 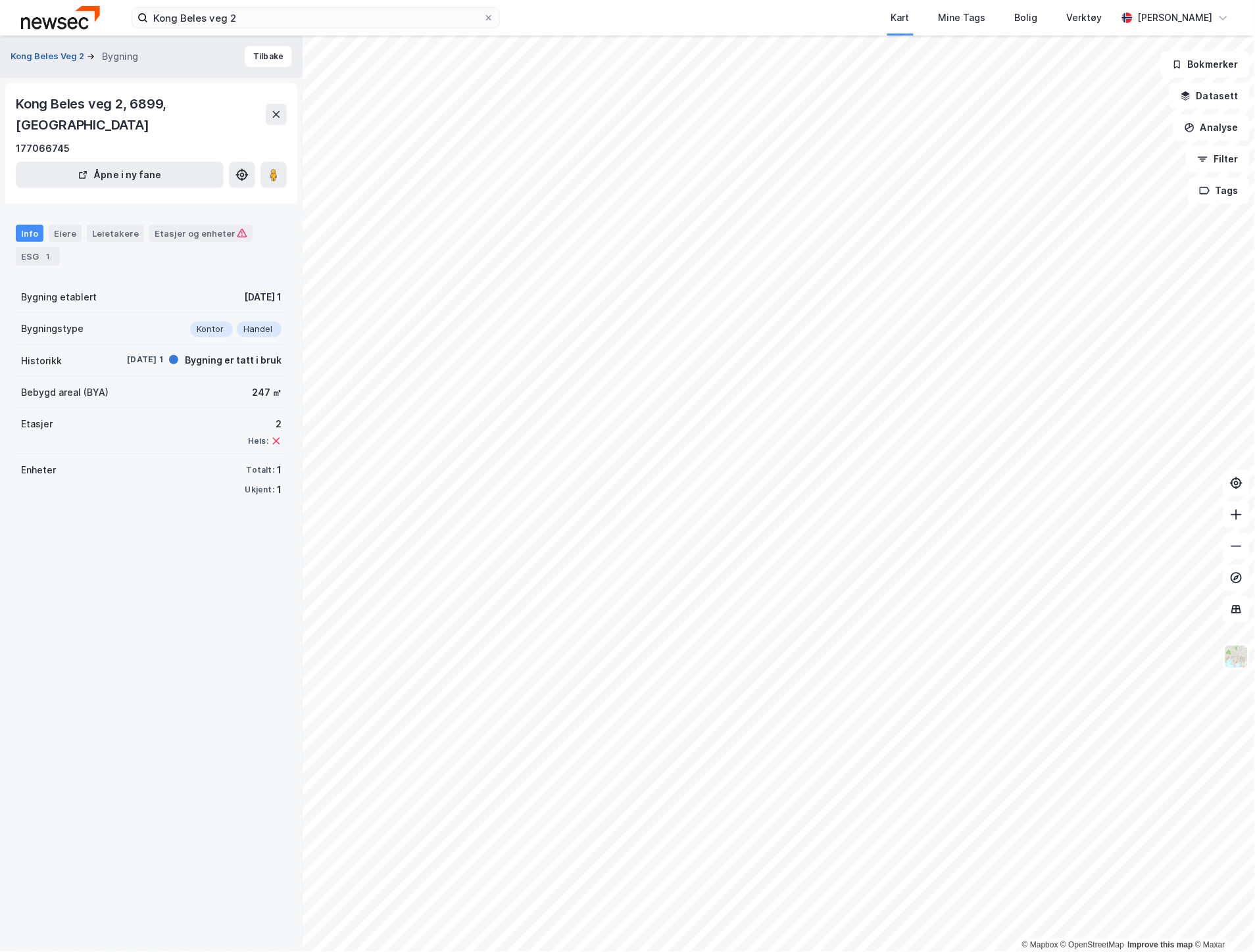 I want to click on div: Info, so click(x=30, y=234).